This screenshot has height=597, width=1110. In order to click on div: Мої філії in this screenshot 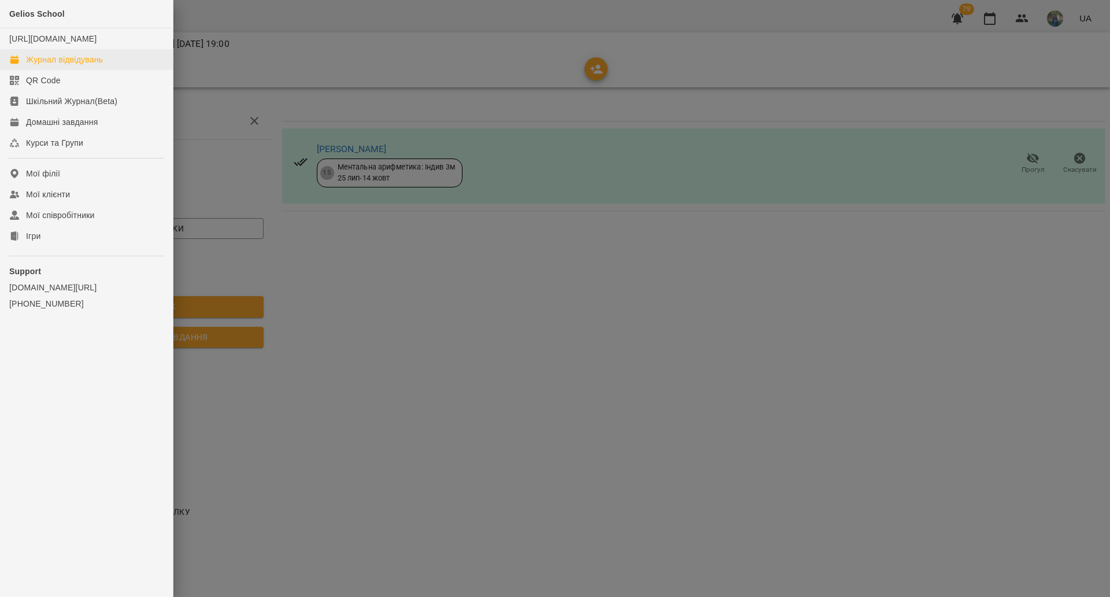, I will do `click(43, 173)`.